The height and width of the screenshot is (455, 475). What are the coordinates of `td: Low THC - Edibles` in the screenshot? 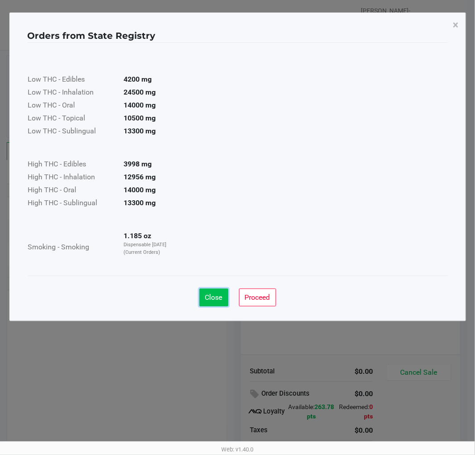 It's located at (72, 80).